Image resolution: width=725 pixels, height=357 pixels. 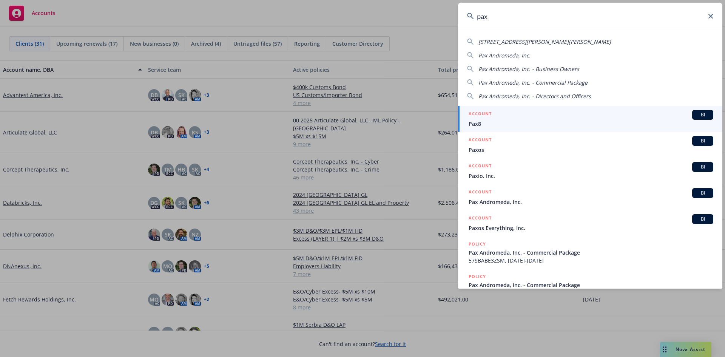 What do you see at coordinates (590, 16) in the screenshot?
I see `input: Search...` at bounding box center [590, 16].